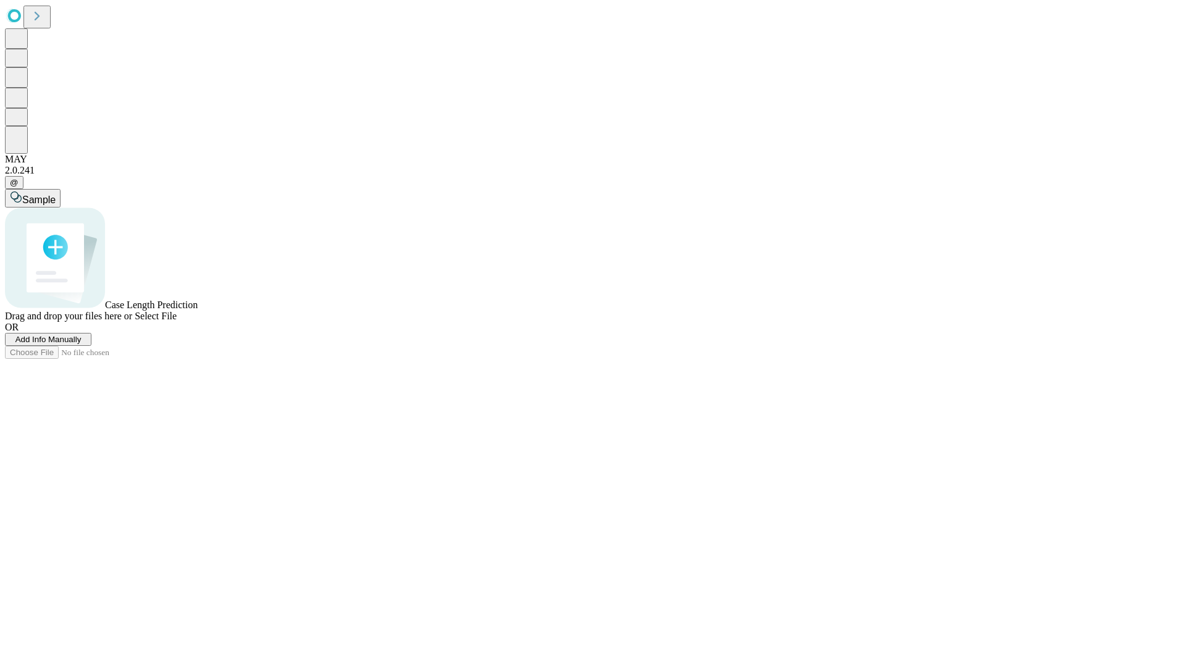  What do you see at coordinates (48, 339) in the screenshot?
I see `span: Add Info Manually` at bounding box center [48, 339].